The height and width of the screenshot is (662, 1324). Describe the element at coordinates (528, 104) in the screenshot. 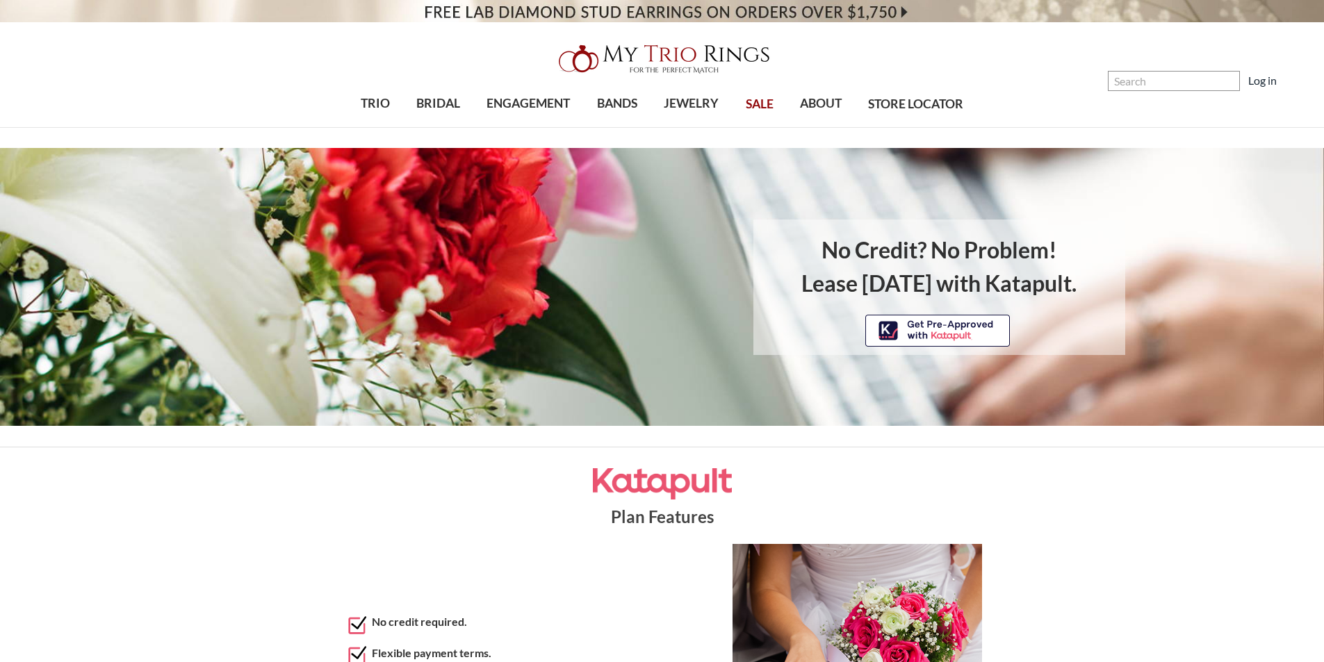

I see `a: ENGAGEMENT` at that location.